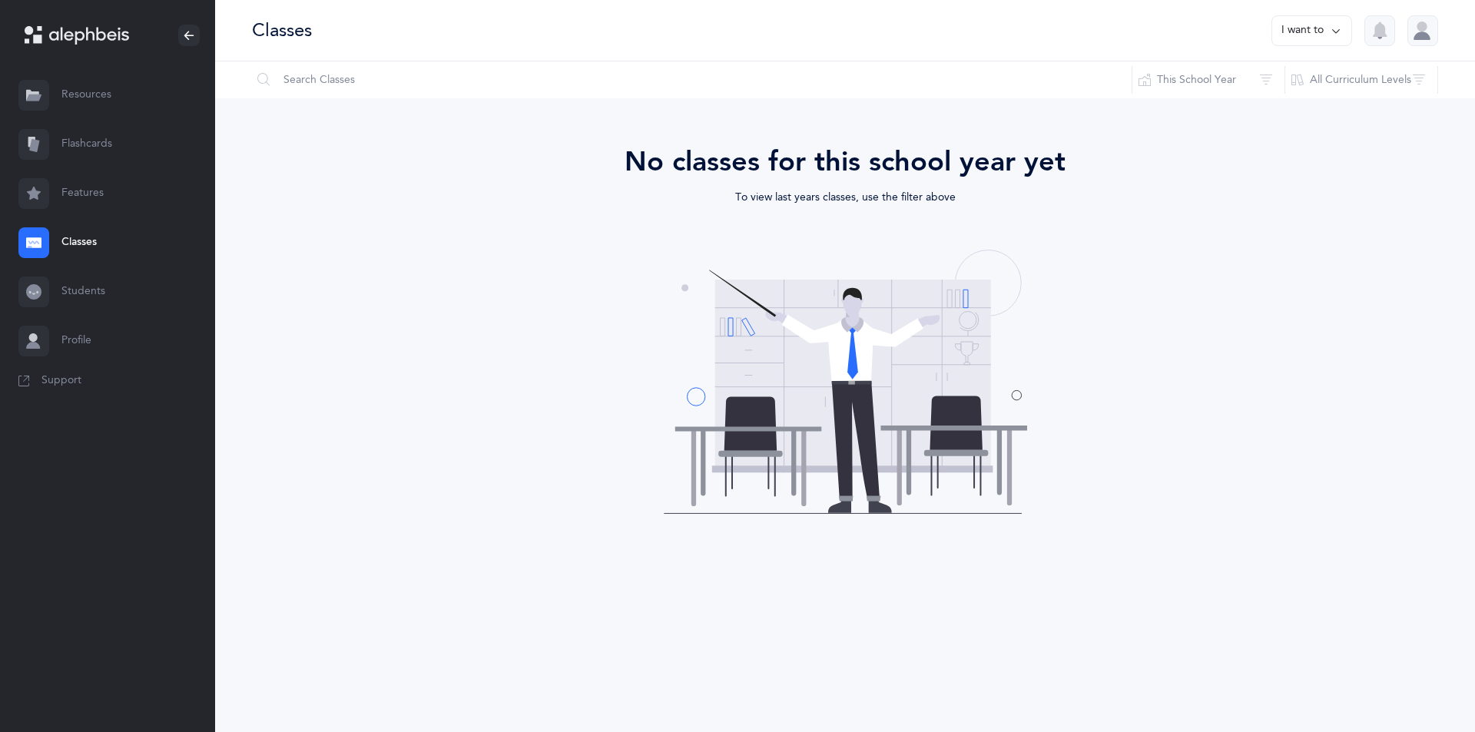 The height and width of the screenshot is (732, 1475). I want to click on div: To view last years classes, use the filter above, so click(845, 194).